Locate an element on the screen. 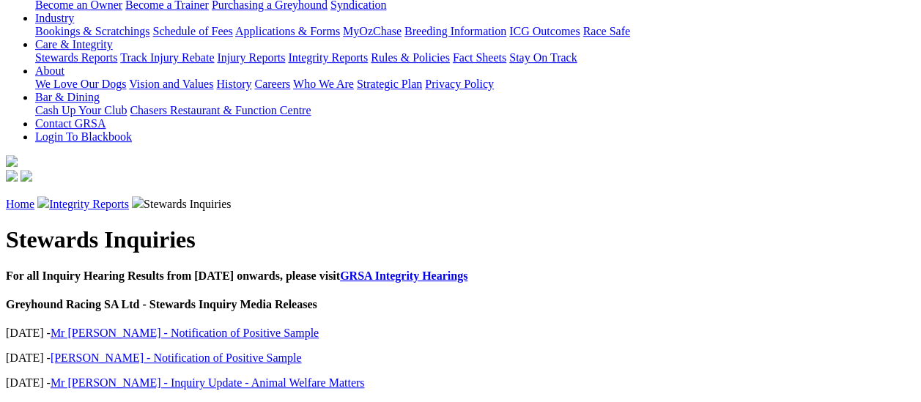 This screenshot has height=402, width=921. a: GRSA Integrity Hearings is located at coordinates (404, 276).